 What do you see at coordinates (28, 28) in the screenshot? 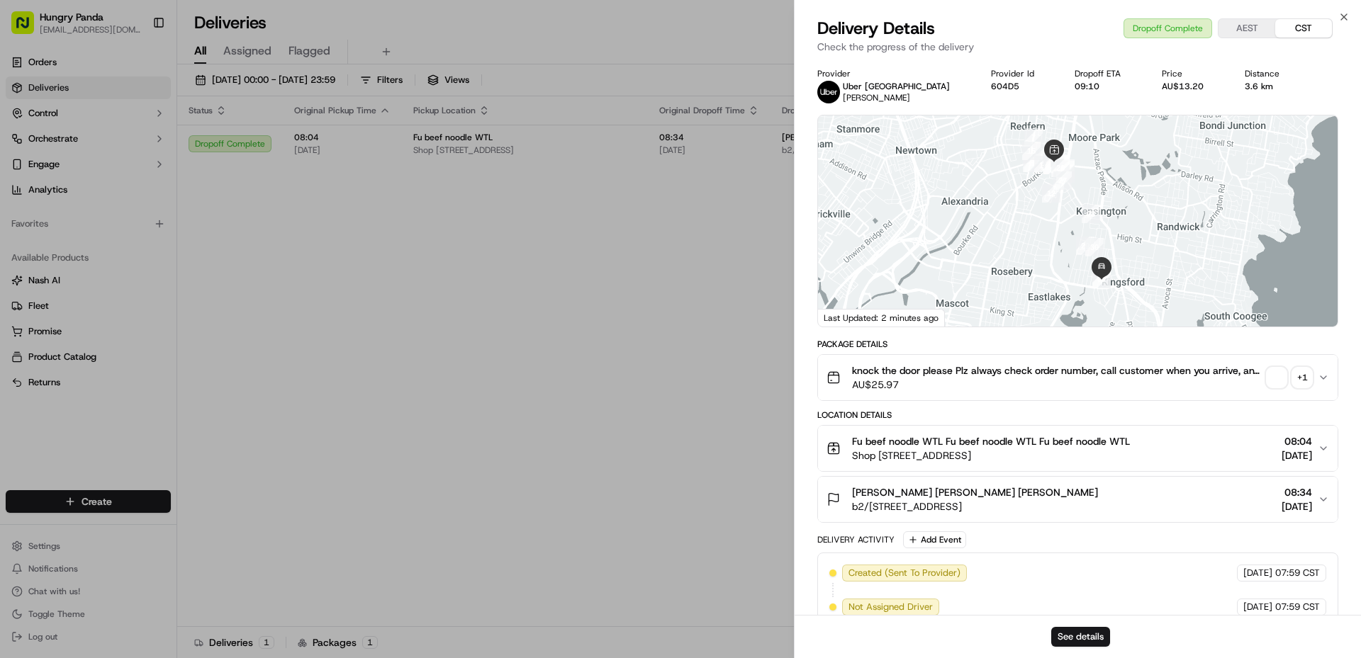
I see `img: Nash` at bounding box center [28, 28].